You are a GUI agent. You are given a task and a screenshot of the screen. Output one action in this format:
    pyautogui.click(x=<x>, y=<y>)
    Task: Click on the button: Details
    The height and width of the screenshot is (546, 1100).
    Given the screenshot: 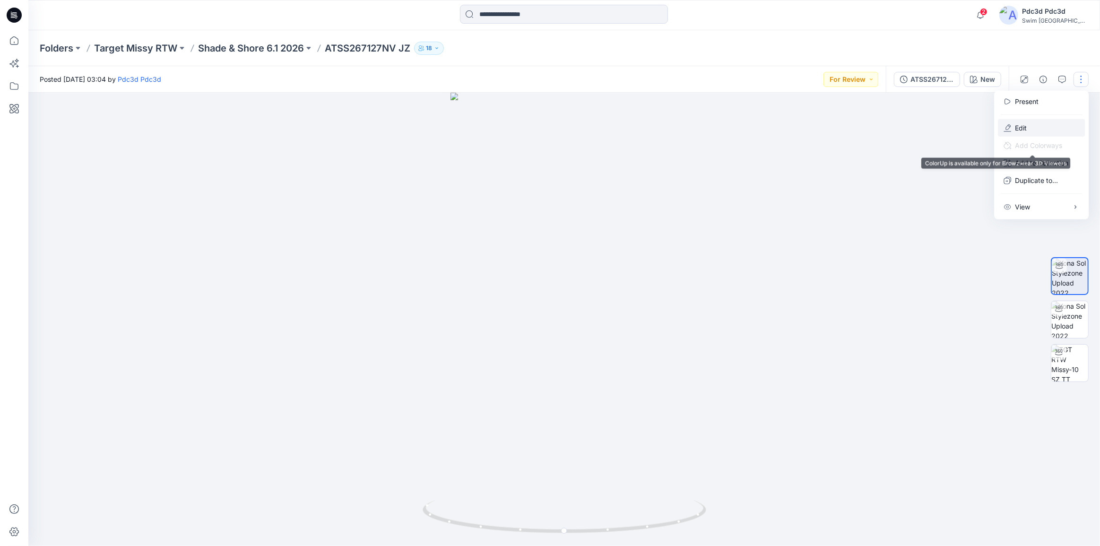 What is the action you would take?
    pyautogui.click(x=1044, y=79)
    